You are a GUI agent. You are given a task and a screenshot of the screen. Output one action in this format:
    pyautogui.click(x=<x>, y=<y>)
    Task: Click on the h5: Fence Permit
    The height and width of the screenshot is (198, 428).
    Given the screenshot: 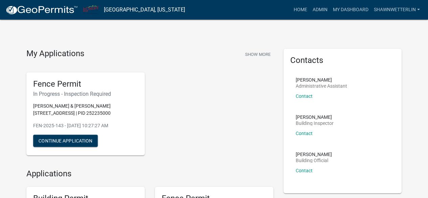 What is the action you would take?
    pyautogui.click(x=86, y=84)
    